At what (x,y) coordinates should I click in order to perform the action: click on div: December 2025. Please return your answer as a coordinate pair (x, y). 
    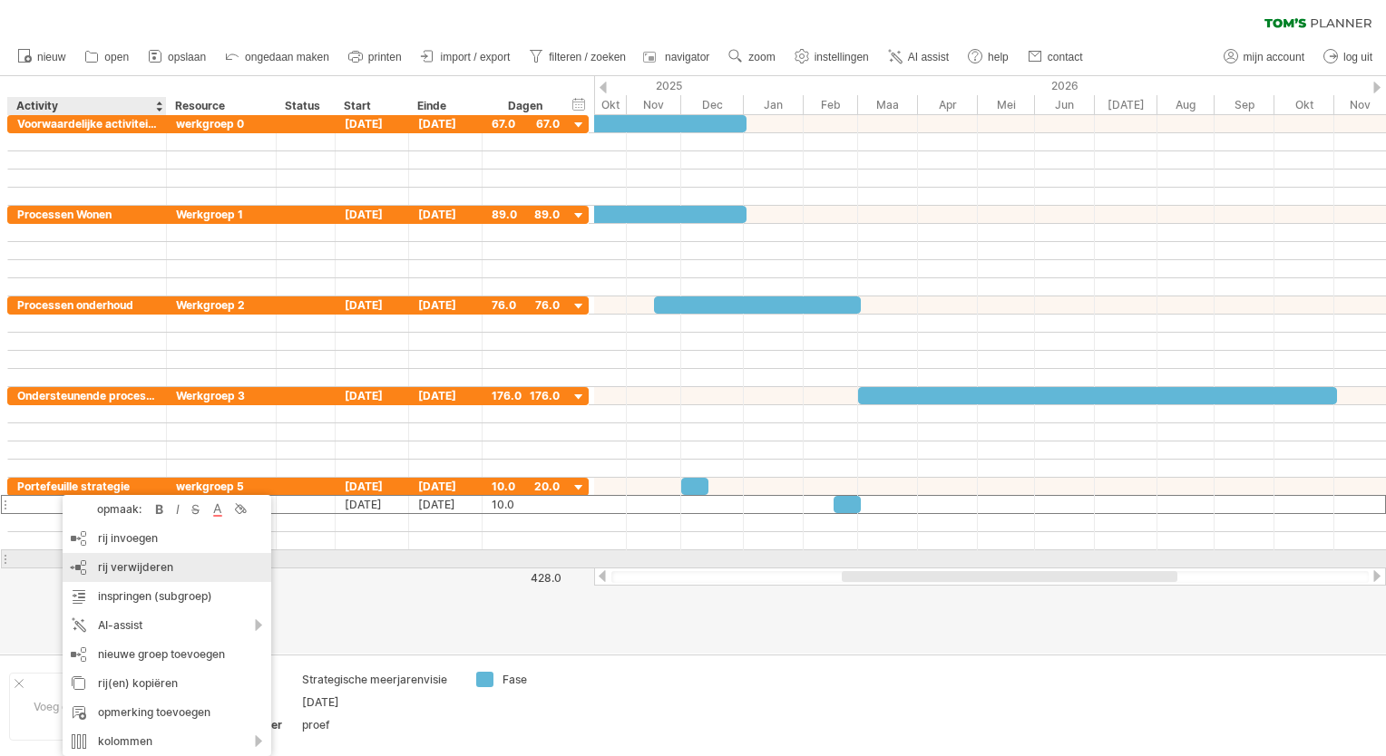
    Looking at the image, I should click on (712, 104).